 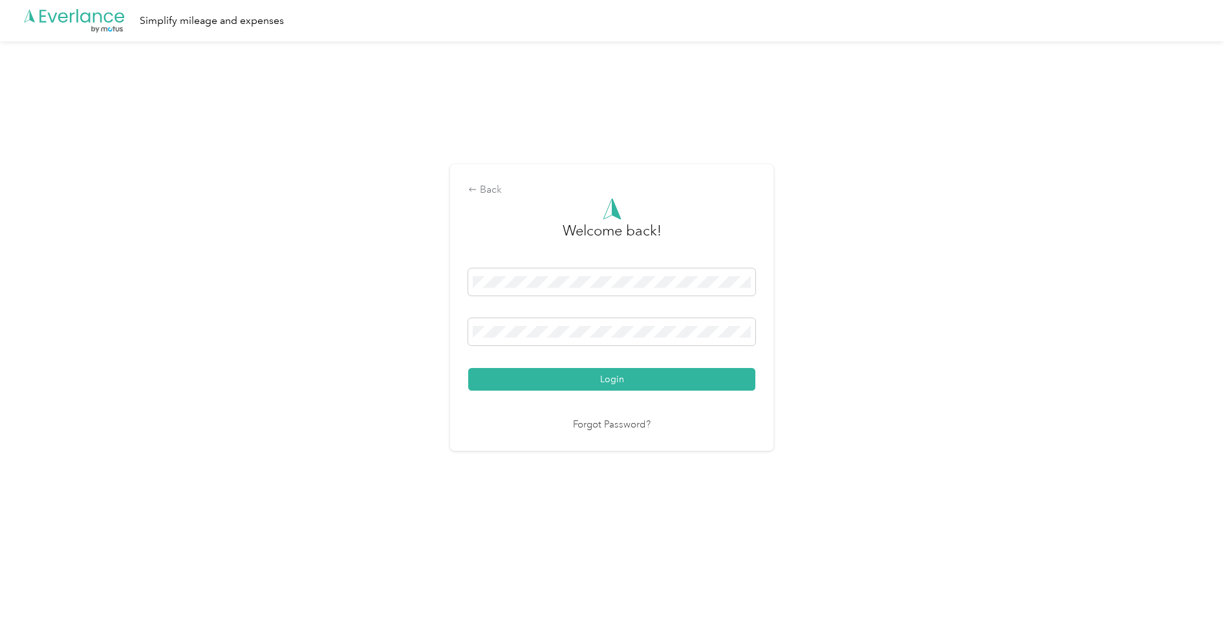 What do you see at coordinates (211, 21) in the screenshot?
I see `div: Simplify mileage and expenses` at bounding box center [211, 21].